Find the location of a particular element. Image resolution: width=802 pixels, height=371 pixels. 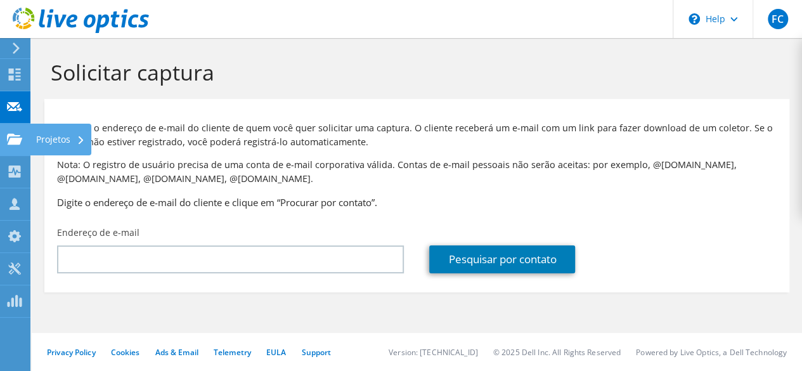

li: Powered by Live Optics, a Dell Technology is located at coordinates (712, 352).